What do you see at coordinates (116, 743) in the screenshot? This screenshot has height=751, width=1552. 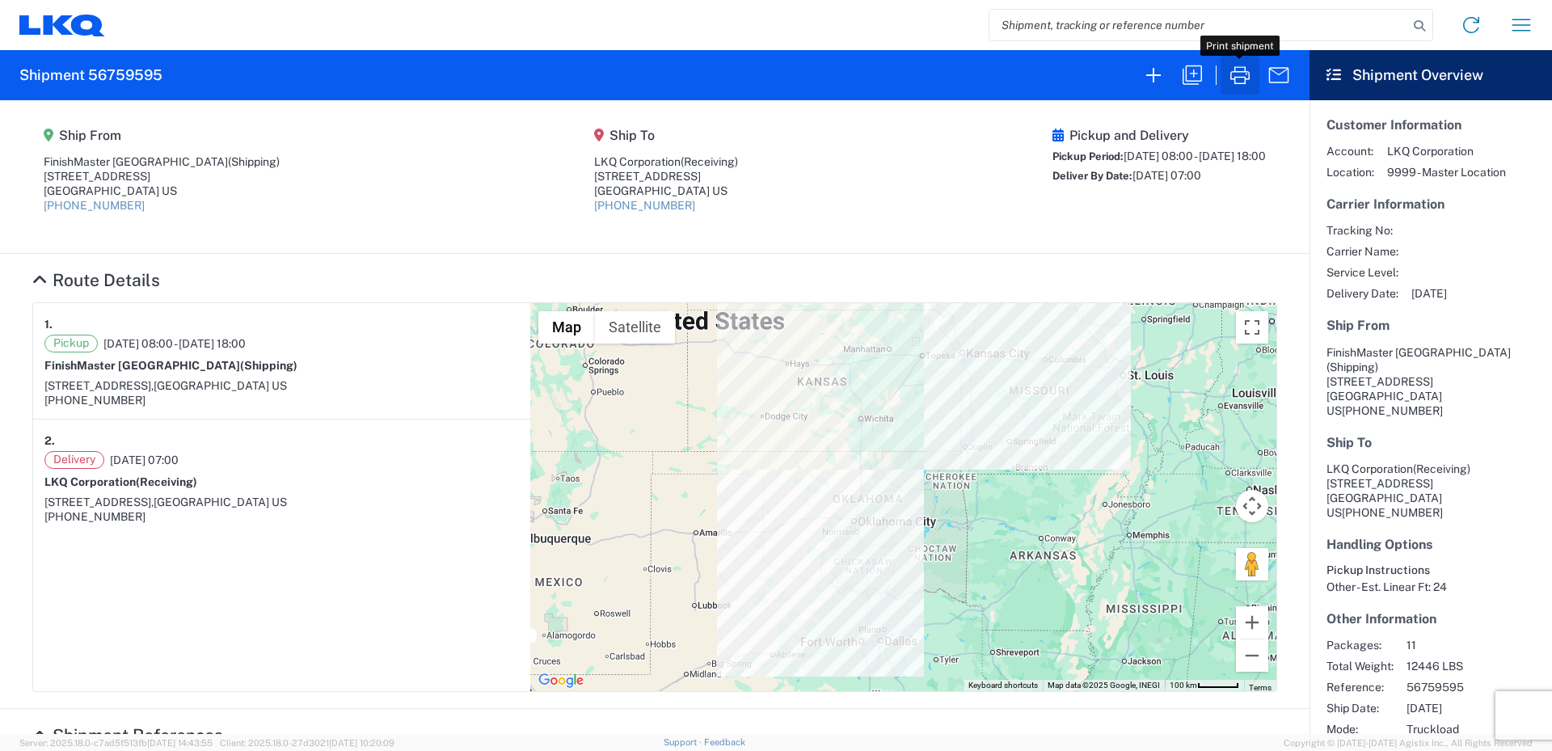 I see `span: Server: 2025.18.0-c7ad5f513fb` at bounding box center [116, 743].